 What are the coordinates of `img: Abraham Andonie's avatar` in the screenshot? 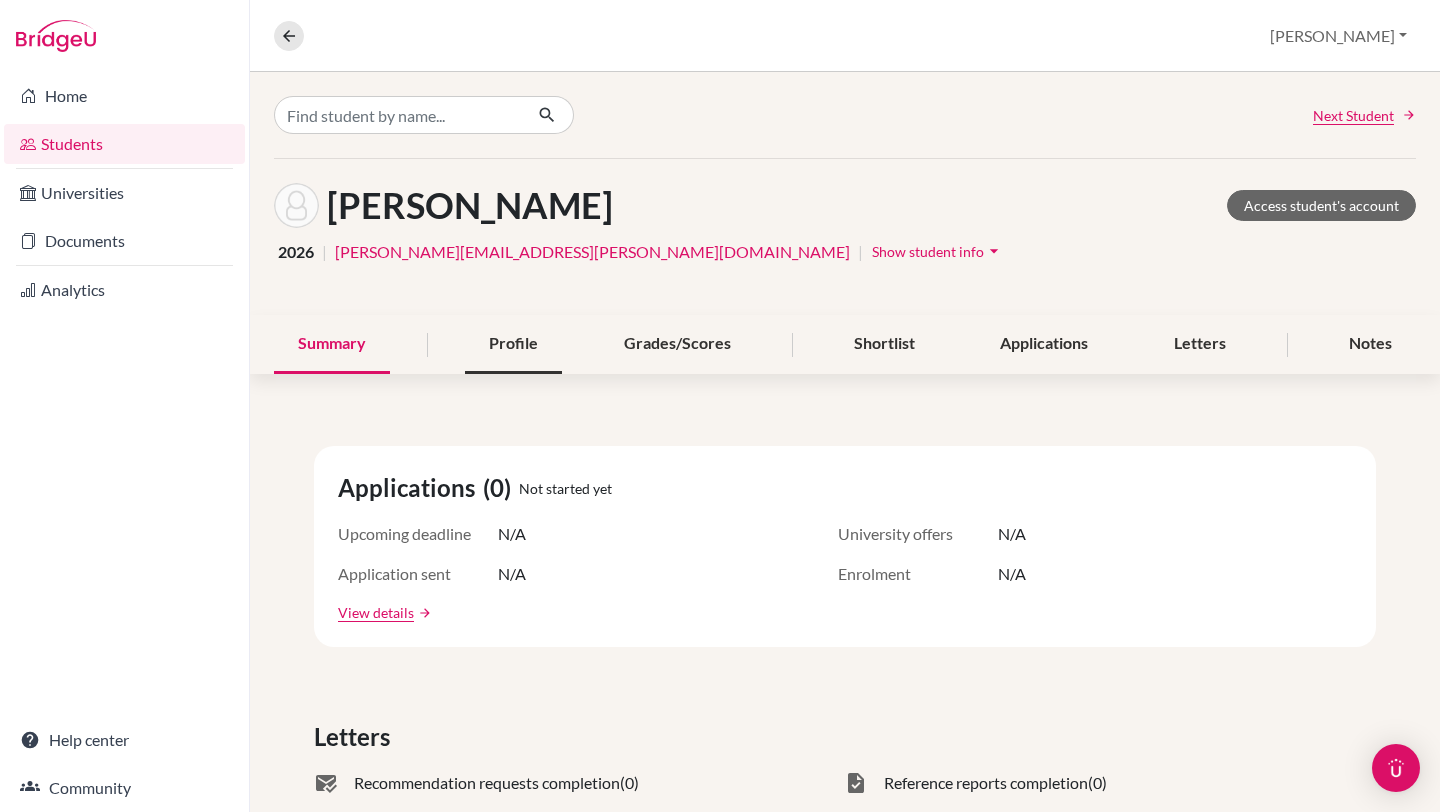 It's located at (296, 205).